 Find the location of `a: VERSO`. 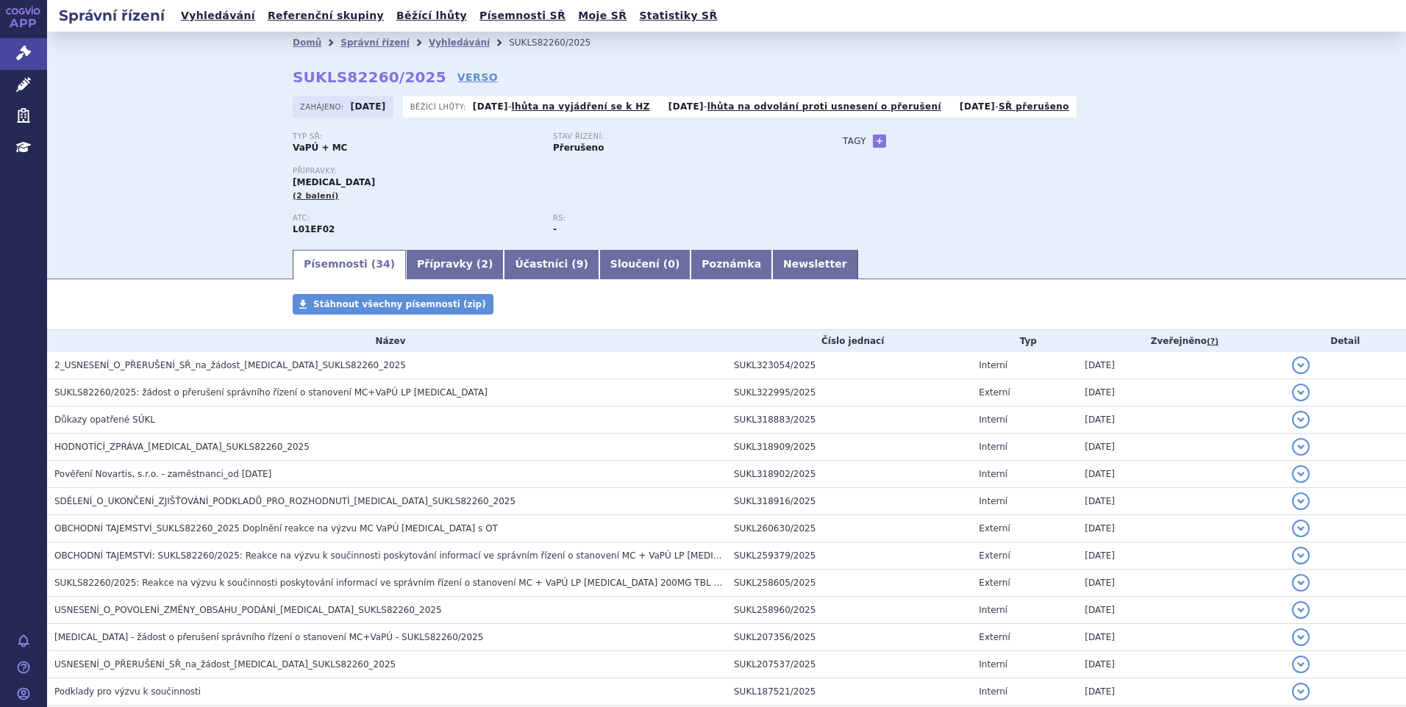

a: VERSO is located at coordinates (477, 77).